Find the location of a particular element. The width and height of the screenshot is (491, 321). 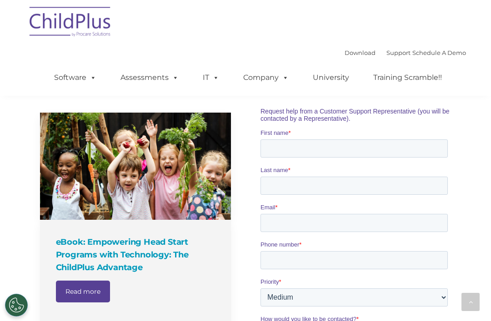

a: Schedule A Demo is located at coordinates (439, 53).